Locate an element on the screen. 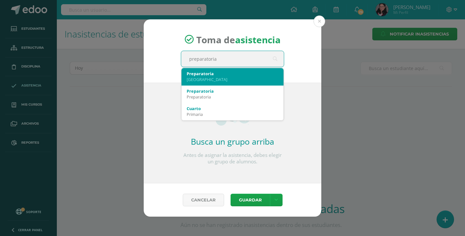 Image resolution: width=465 pixels, height=236 pixels. button: Guardar is located at coordinates (250, 200).